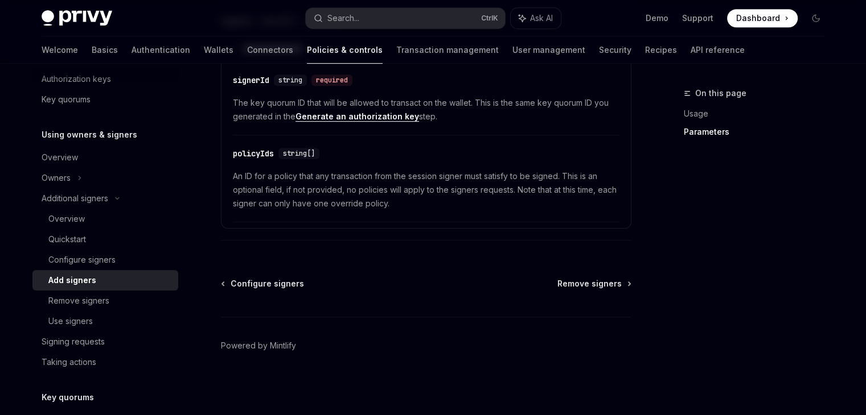  Describe the element at coordinates (79, 301) in the screenshot. I see `div: Remove signers` at that location.